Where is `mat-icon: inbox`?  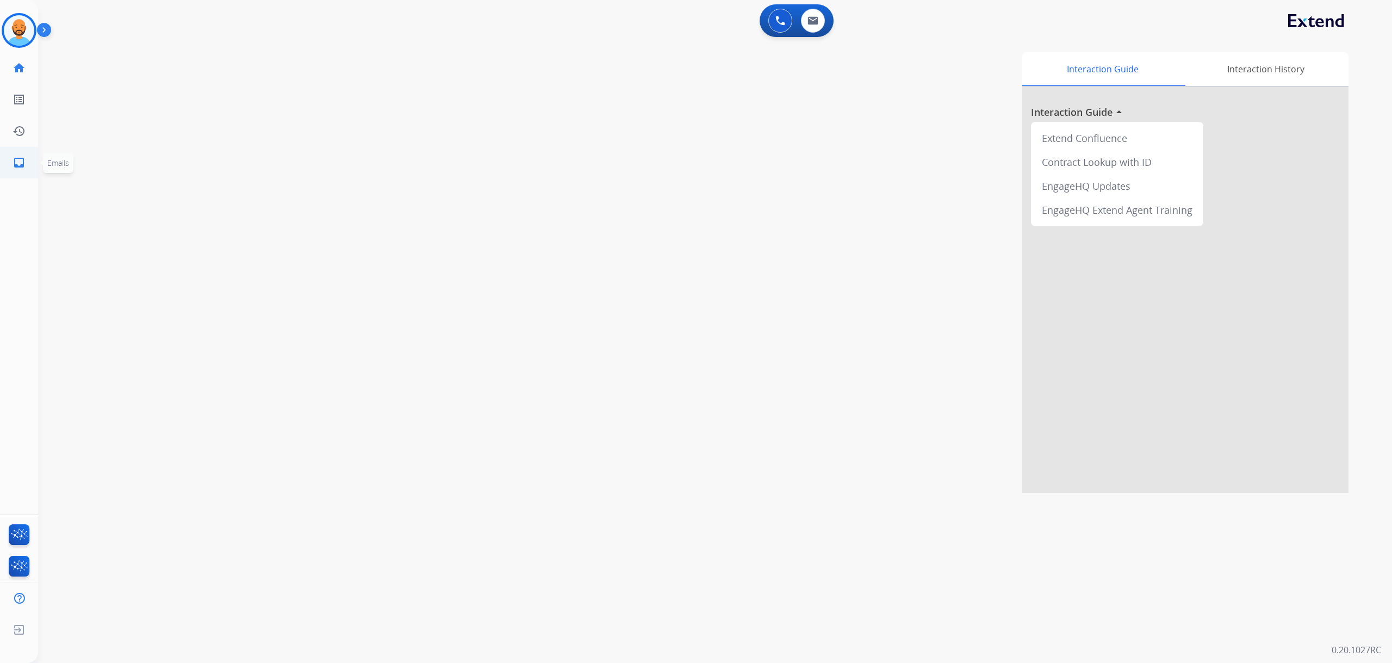 mat-icon: inbox is located at coordinates (19, 163).